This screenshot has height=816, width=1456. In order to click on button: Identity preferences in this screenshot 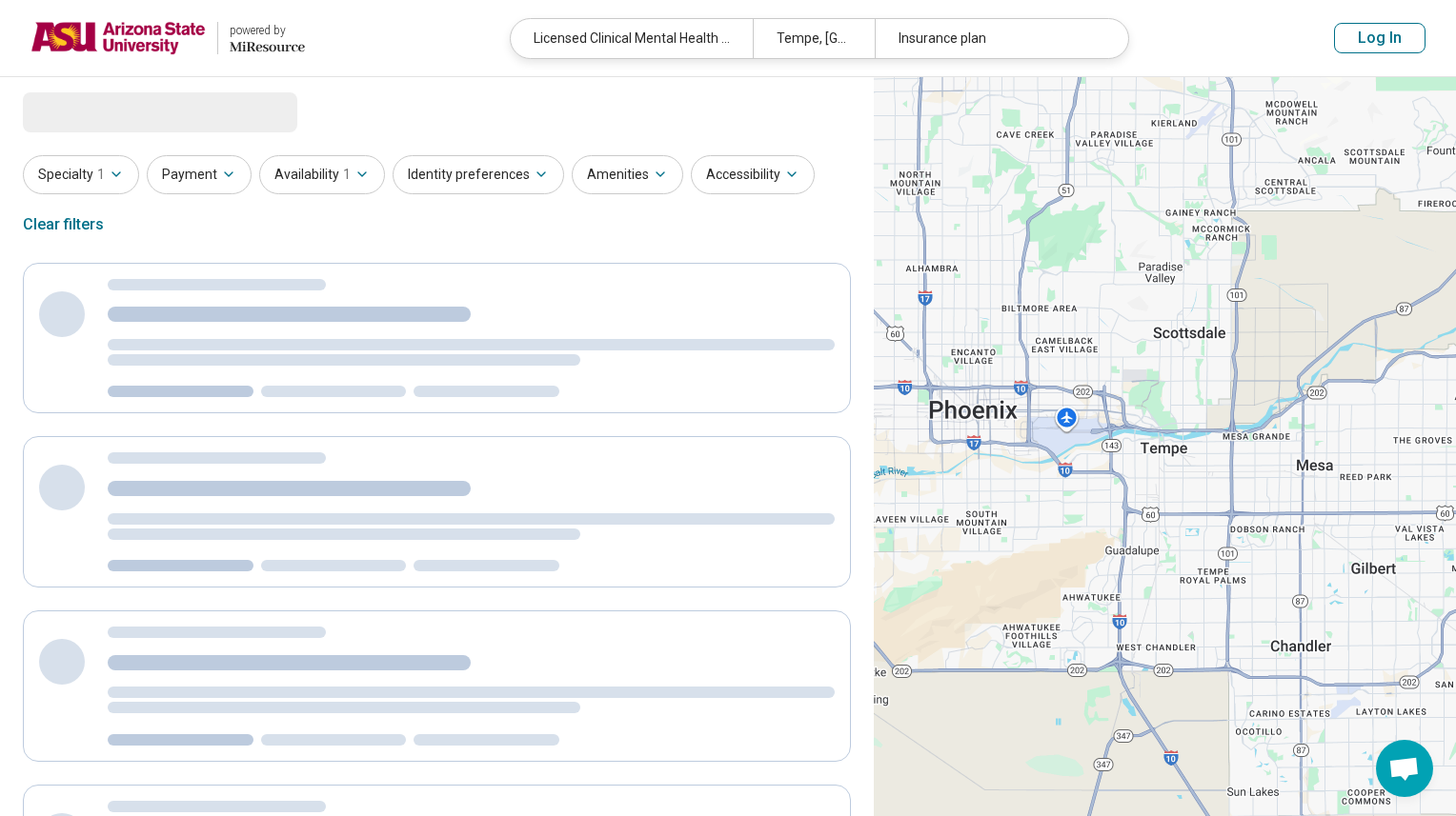, I will do `click(478, 174)`.